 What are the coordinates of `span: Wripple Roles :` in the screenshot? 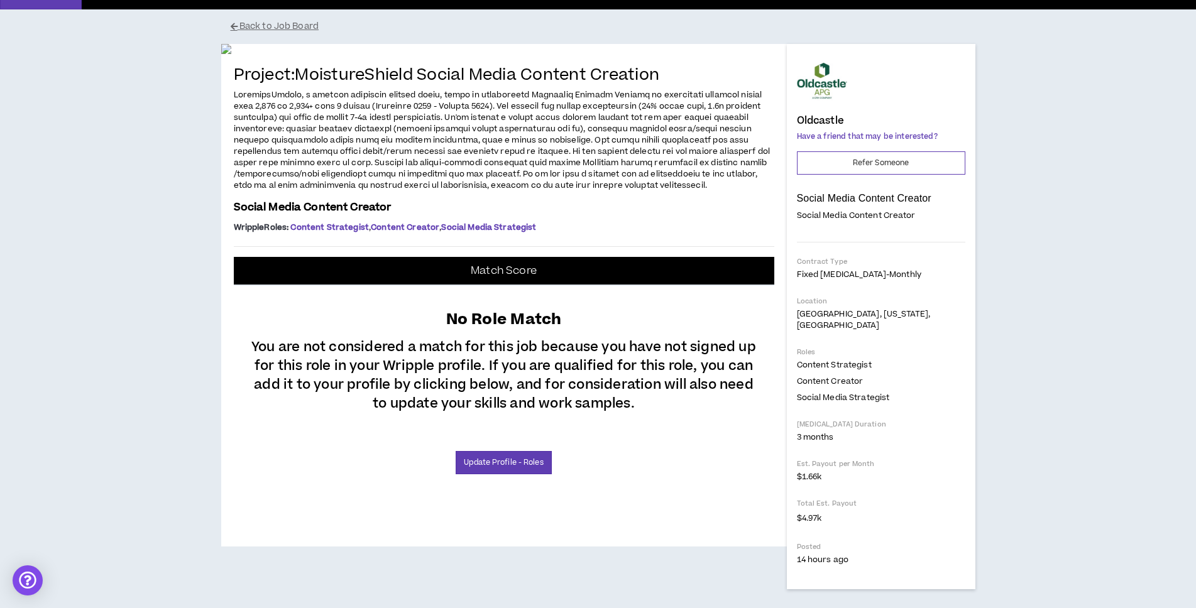 It's located at (261, 227).